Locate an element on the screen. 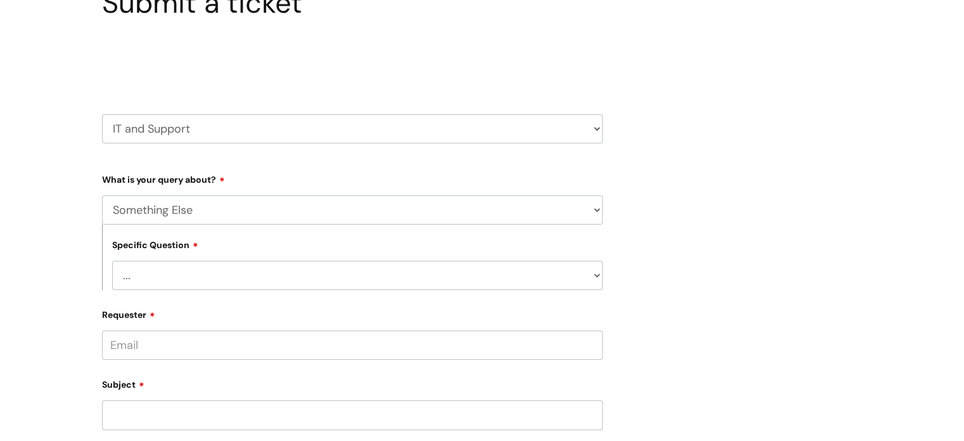  label: What is your query about? is located at coordinates (352, 178).